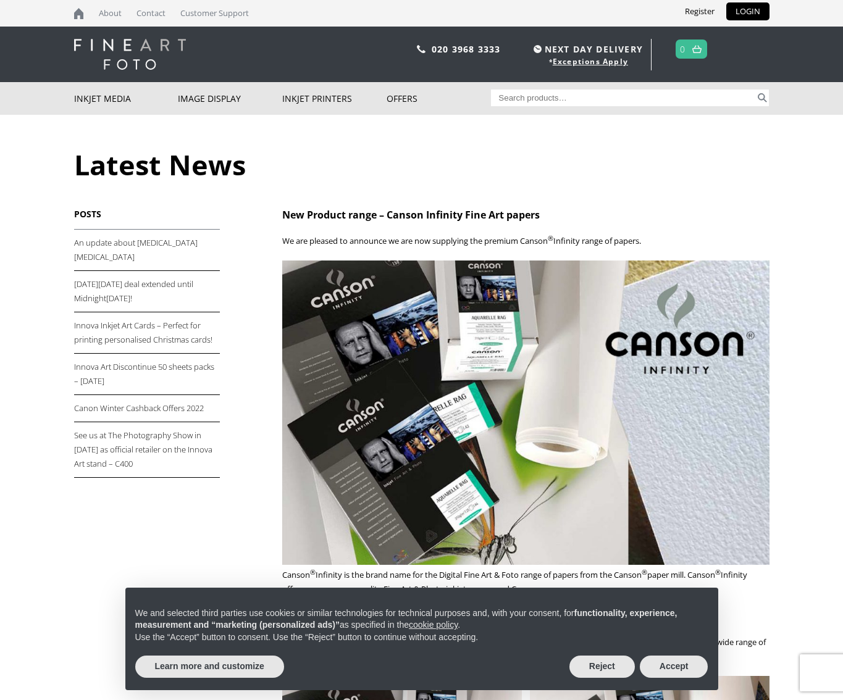  I want to click on h1: Latest News, so click(422, 164).